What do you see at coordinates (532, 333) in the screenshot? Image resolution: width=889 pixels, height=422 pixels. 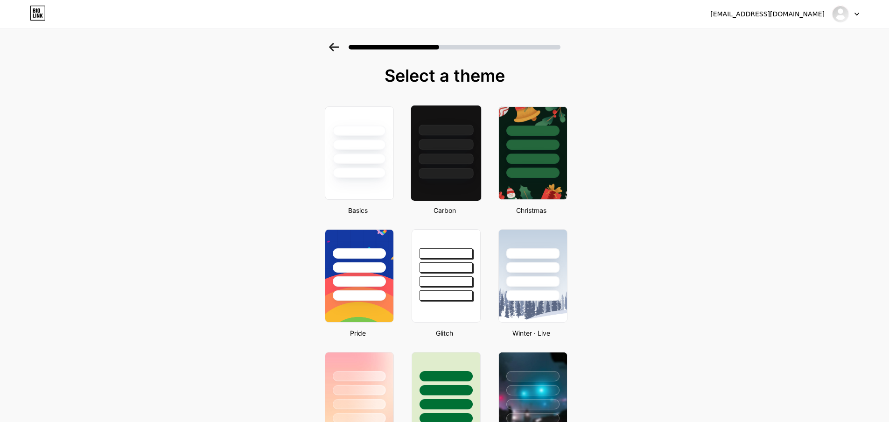 I see `div: Winter · Live` at bounding box center [532, 333].